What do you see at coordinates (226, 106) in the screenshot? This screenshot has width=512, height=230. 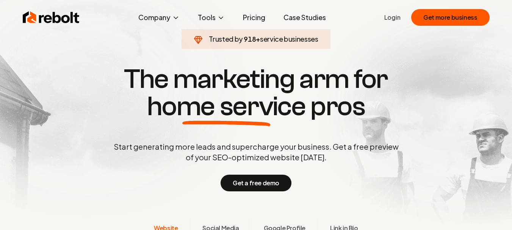 I see `span: home service` at bounding box center [226, 106].